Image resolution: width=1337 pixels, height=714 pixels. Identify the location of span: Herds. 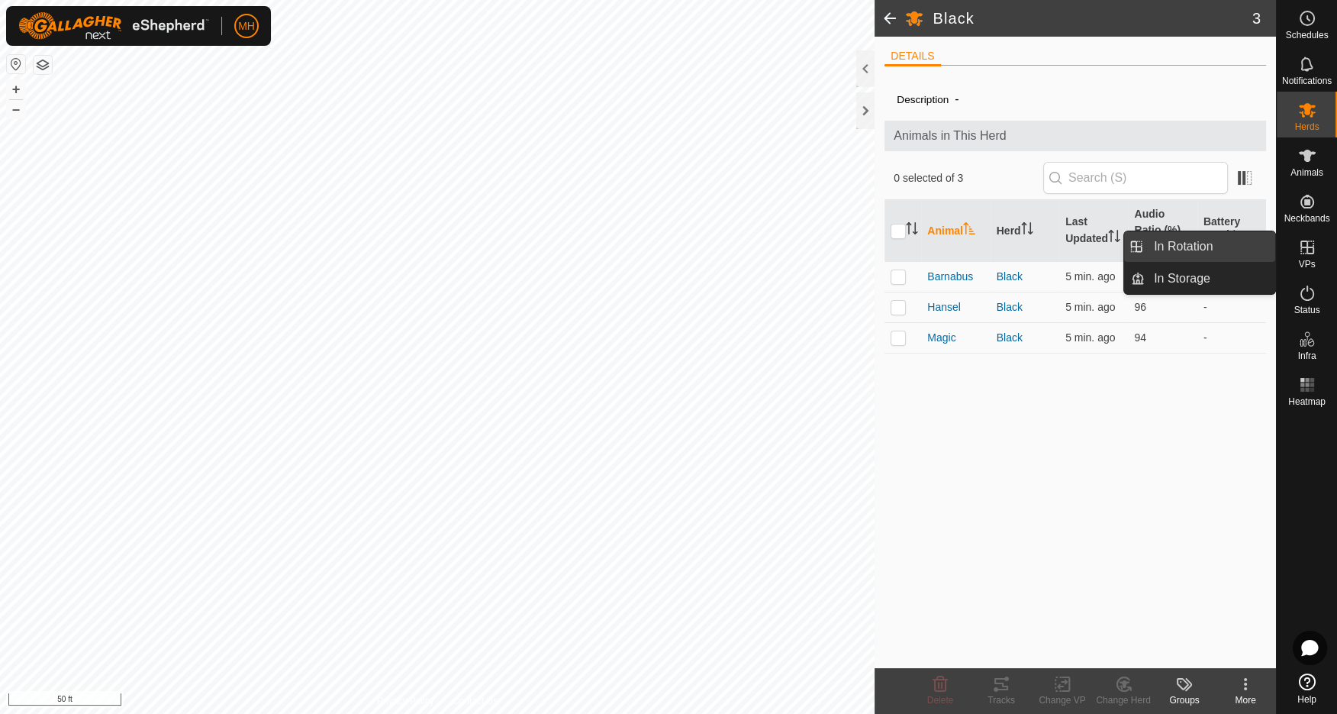
(1307, 127).